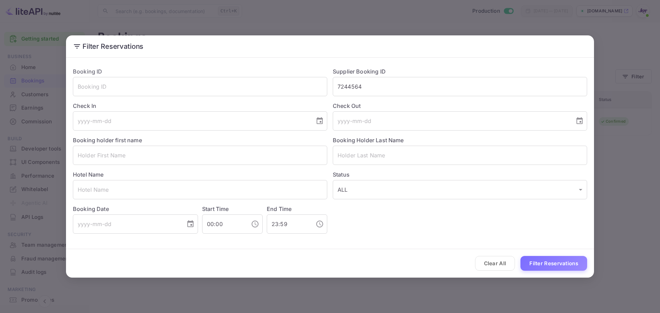 This screenshot has width=660, height=313. Describe the element at coordinates (368, 140) in the screenshot. I see `label: Booking Holder Last Name` at that location.